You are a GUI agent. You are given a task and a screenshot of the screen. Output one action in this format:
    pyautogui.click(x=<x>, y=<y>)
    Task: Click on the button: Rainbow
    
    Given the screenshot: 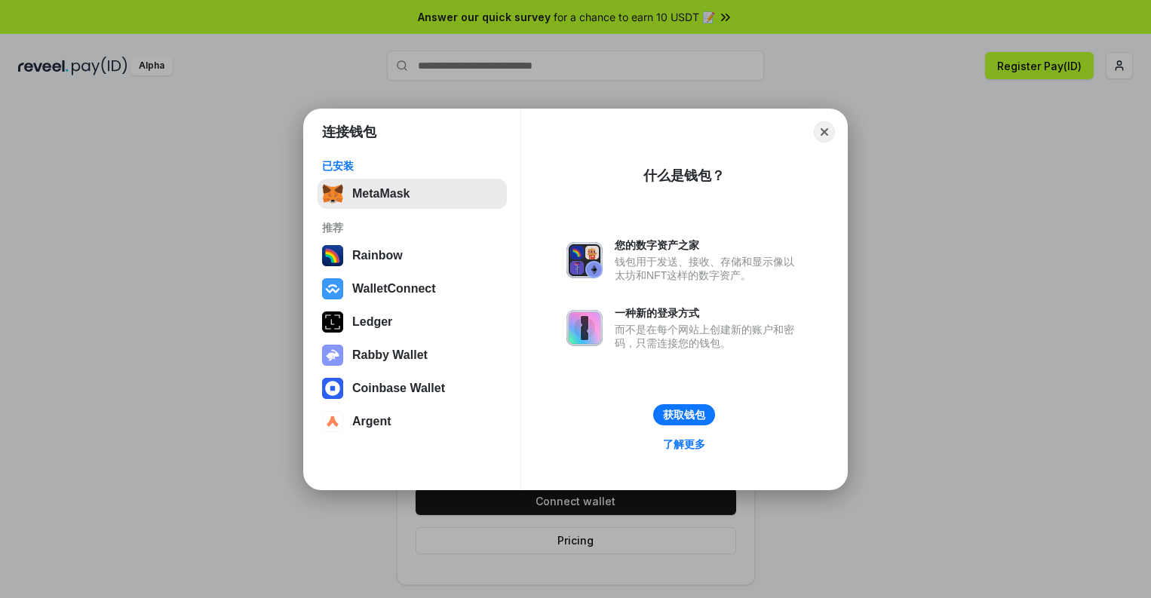 What is the action you would take?
    pyautogui.click(x=412, y=256)
    